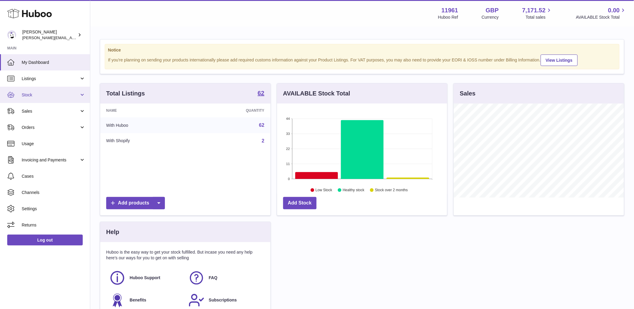 This screenshot has width=634, height=309. What do you see at coordinates (126, 93) in the screenshot?
I see `h3: Total Listings` at bounding box center [126, 93].